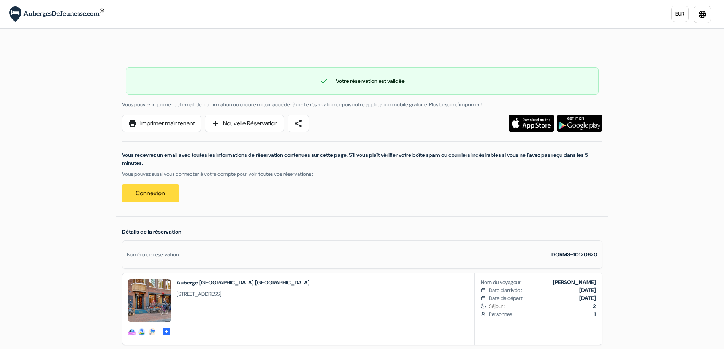 This screenshot has width=724, height=349. I want to click on b: 2, so click(594, 306).